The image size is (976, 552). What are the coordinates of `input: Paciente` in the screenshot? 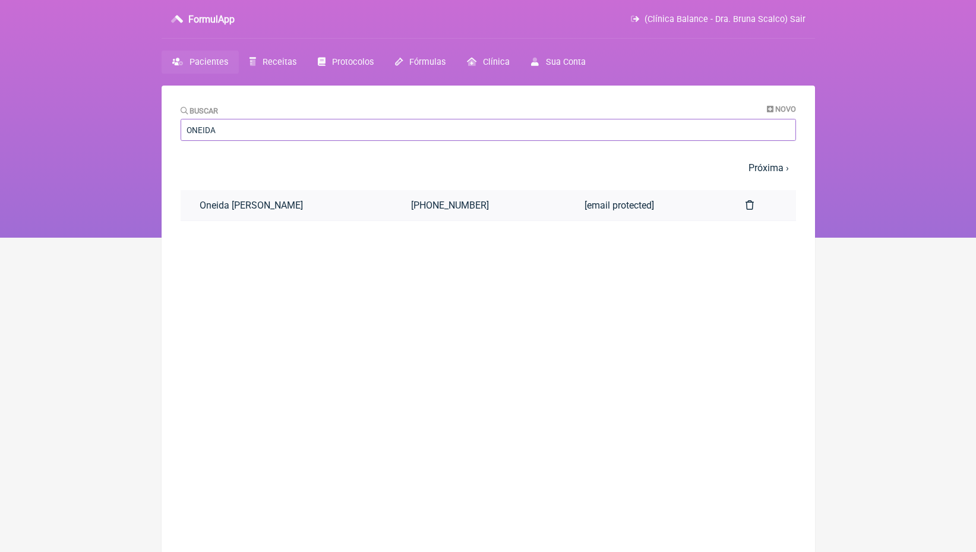 It's located at (488, 129).